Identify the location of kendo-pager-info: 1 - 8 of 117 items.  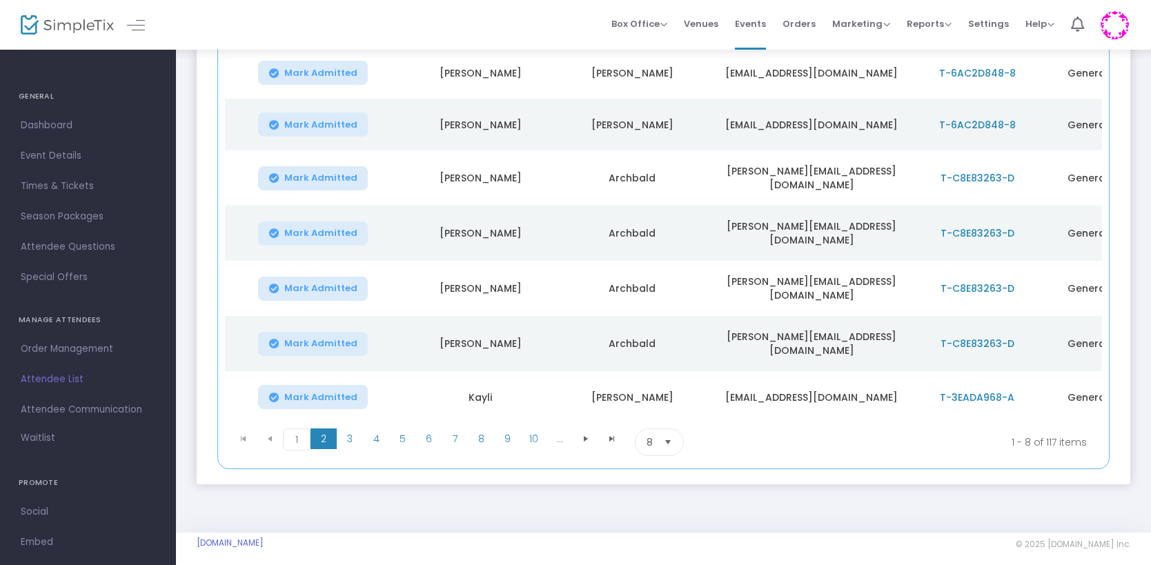
(954, 442).